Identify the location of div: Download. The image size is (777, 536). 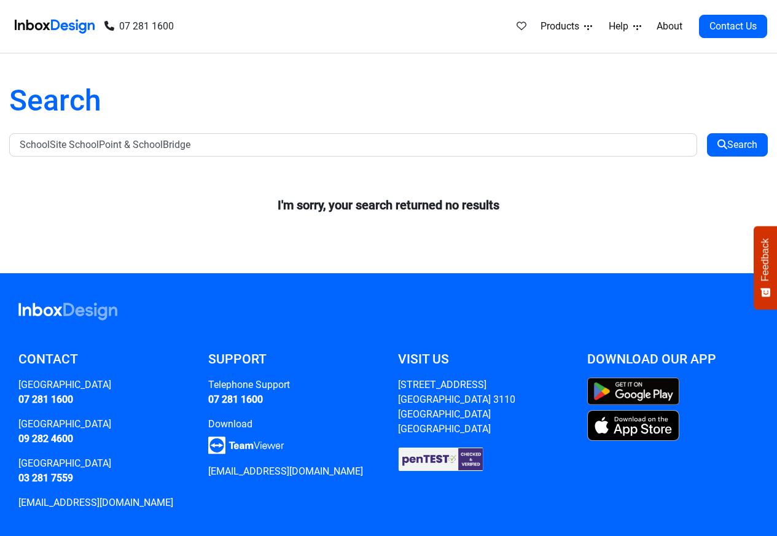
(294, 424).